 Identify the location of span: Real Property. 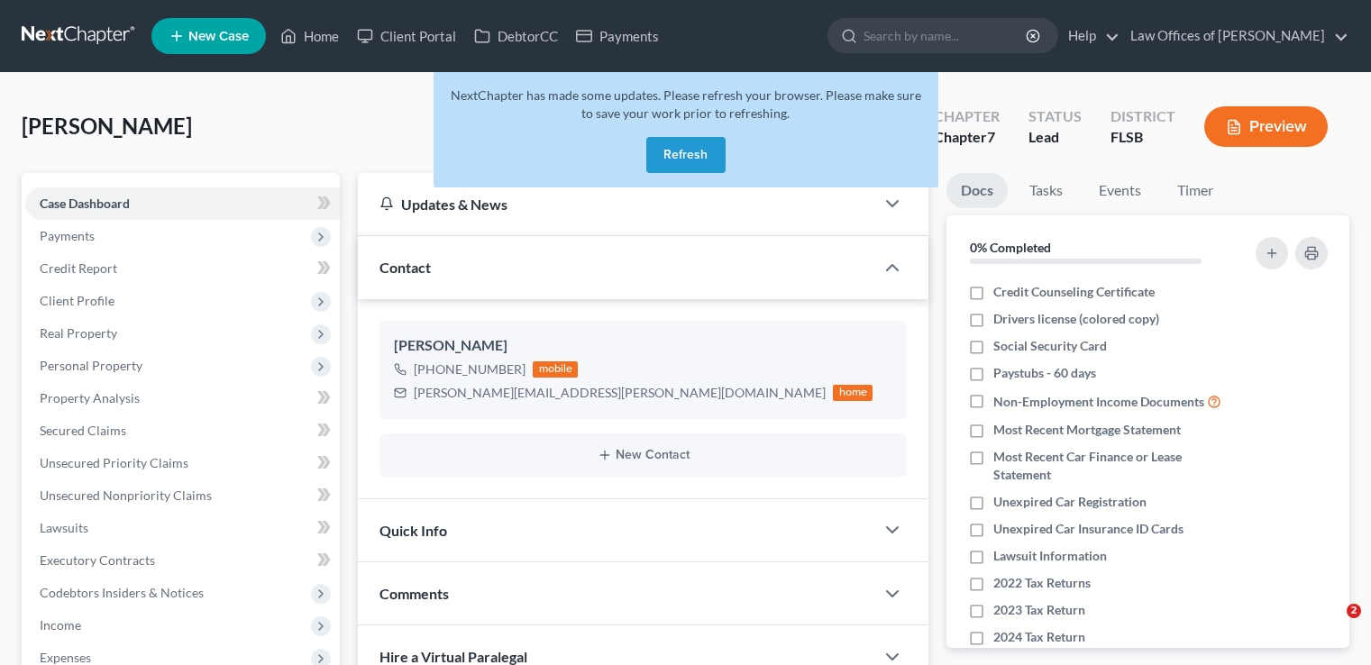
(78, 333).